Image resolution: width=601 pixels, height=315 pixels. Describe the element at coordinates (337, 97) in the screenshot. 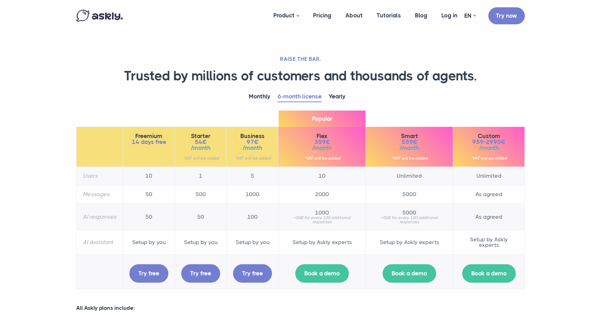

I see `a: Yearly` at that location.